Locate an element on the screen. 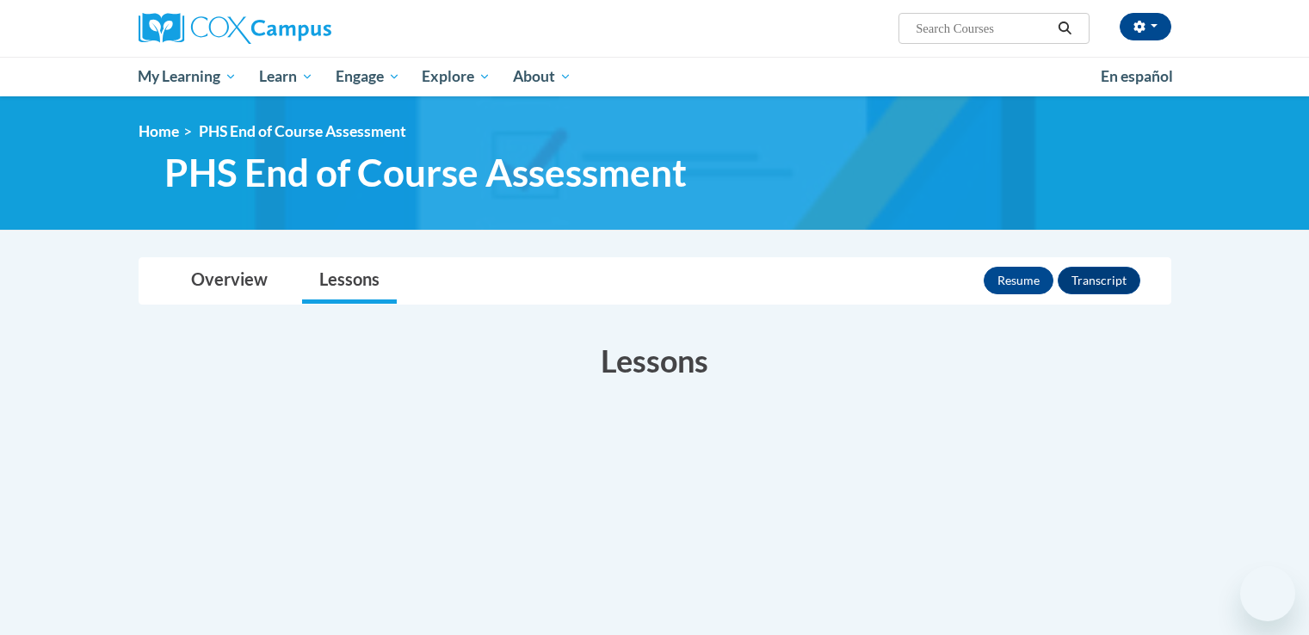  button: Resume is located at coordinates (1018, 280).